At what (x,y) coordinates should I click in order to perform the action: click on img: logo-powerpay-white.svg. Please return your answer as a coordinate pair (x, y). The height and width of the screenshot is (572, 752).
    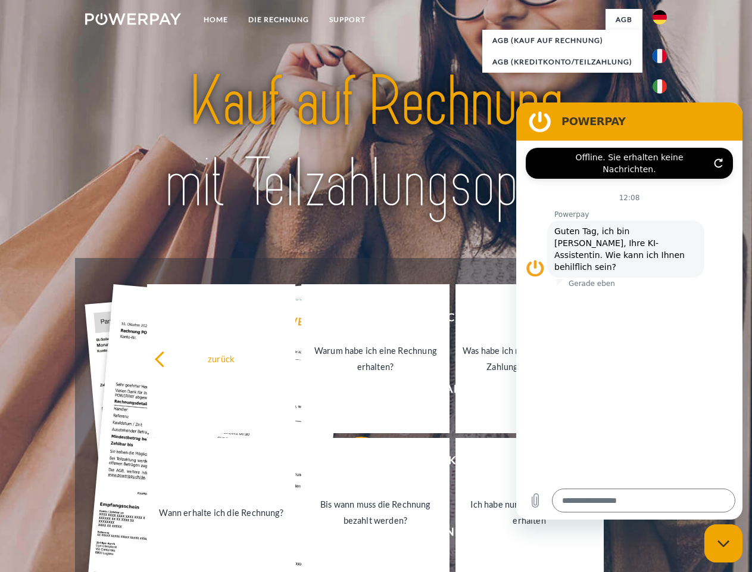
    Looking at the image, I should click on (133, 19).